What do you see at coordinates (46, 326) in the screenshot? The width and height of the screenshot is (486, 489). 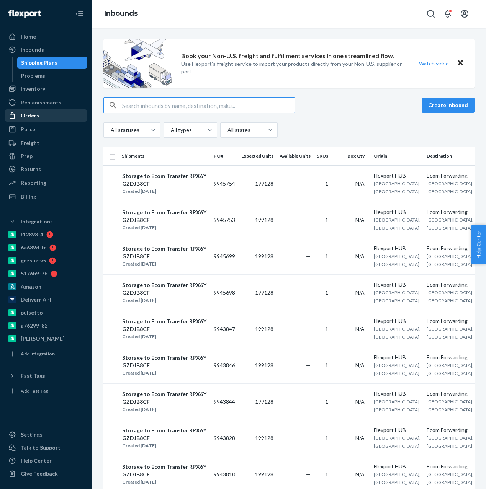 I see `a: a76299-82` at bounding box center [46, 326].